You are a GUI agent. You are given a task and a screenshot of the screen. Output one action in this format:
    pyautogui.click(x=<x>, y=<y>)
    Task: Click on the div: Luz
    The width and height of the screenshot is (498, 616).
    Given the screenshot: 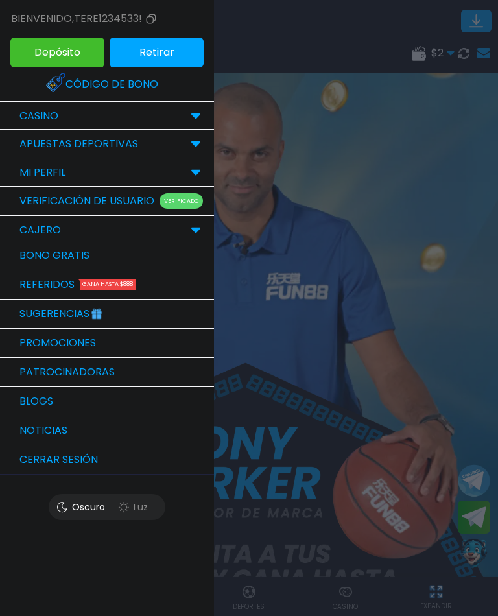 What is the action you would take?
    pyautogui.click(x=133, y=507)
    